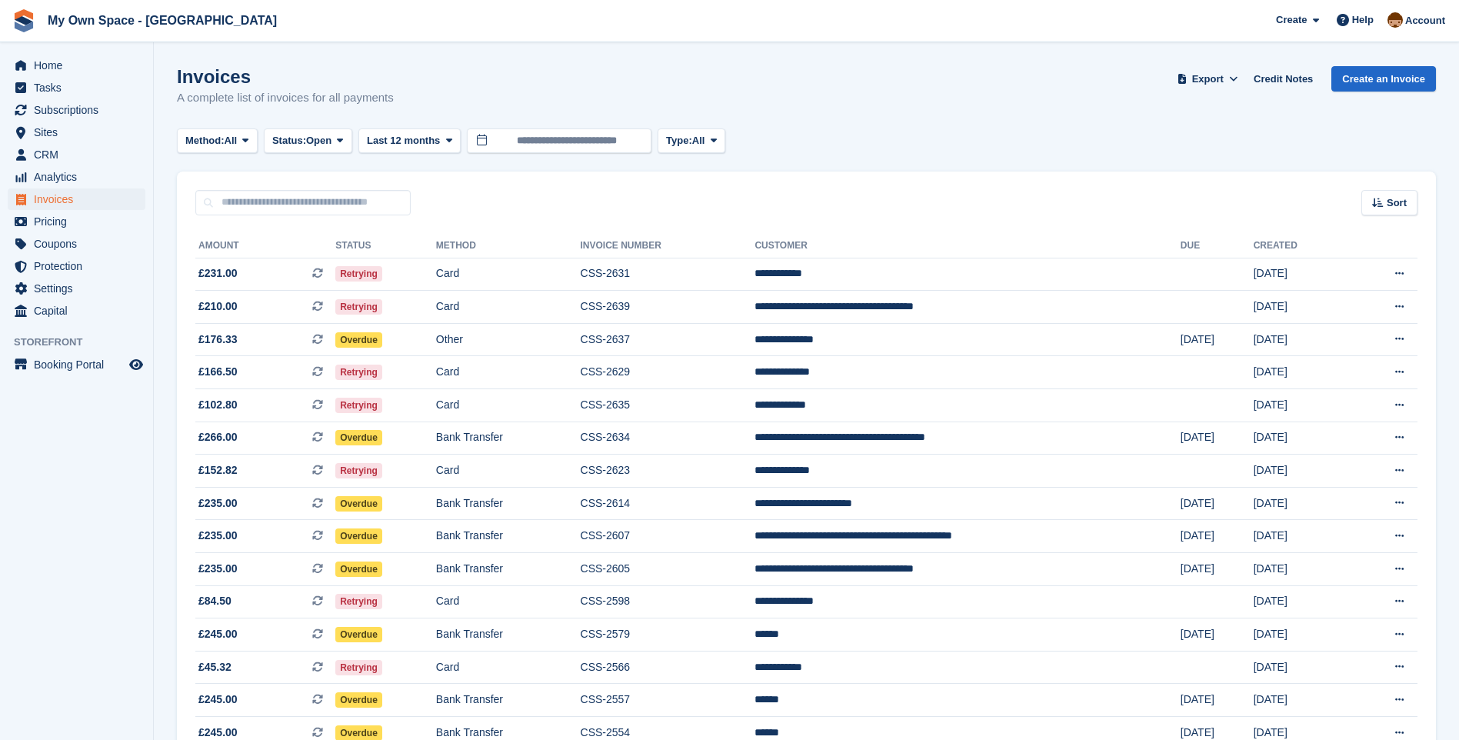  What do you see at coordinates (667, 274) in the screenshot?
I see `td: CSS-2631` at bounding box center [667, 274].